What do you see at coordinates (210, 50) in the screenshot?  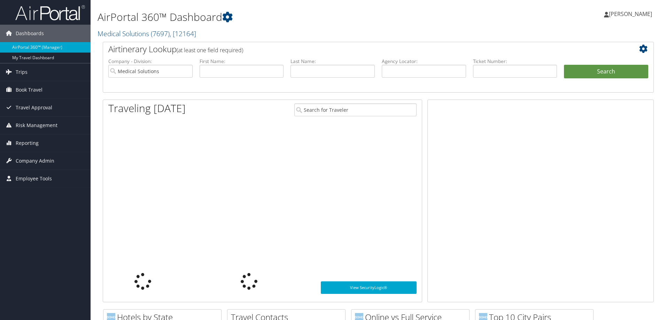 I see `span: (at least one field required)` at bounding box center [210, 50].